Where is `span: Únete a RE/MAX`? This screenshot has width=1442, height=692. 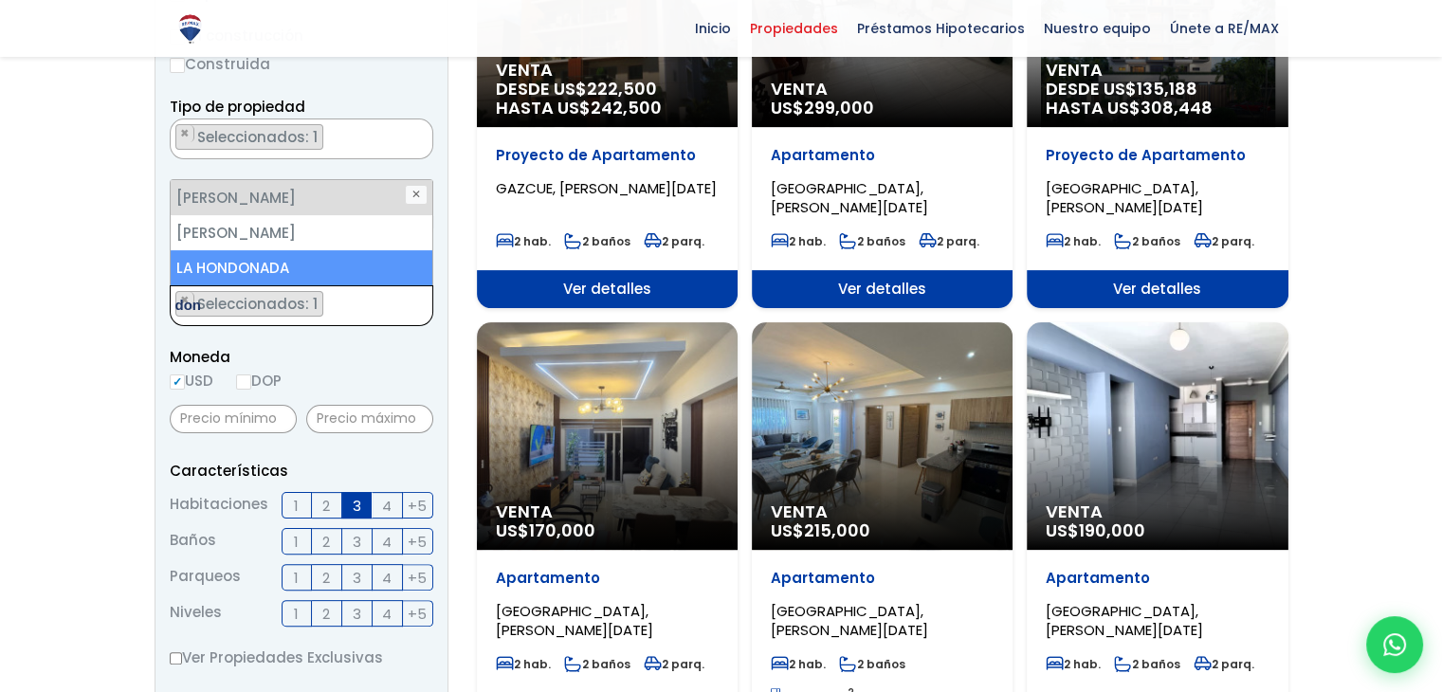
span: Únete a RE/MAX is located at coordinates (1224, 28).